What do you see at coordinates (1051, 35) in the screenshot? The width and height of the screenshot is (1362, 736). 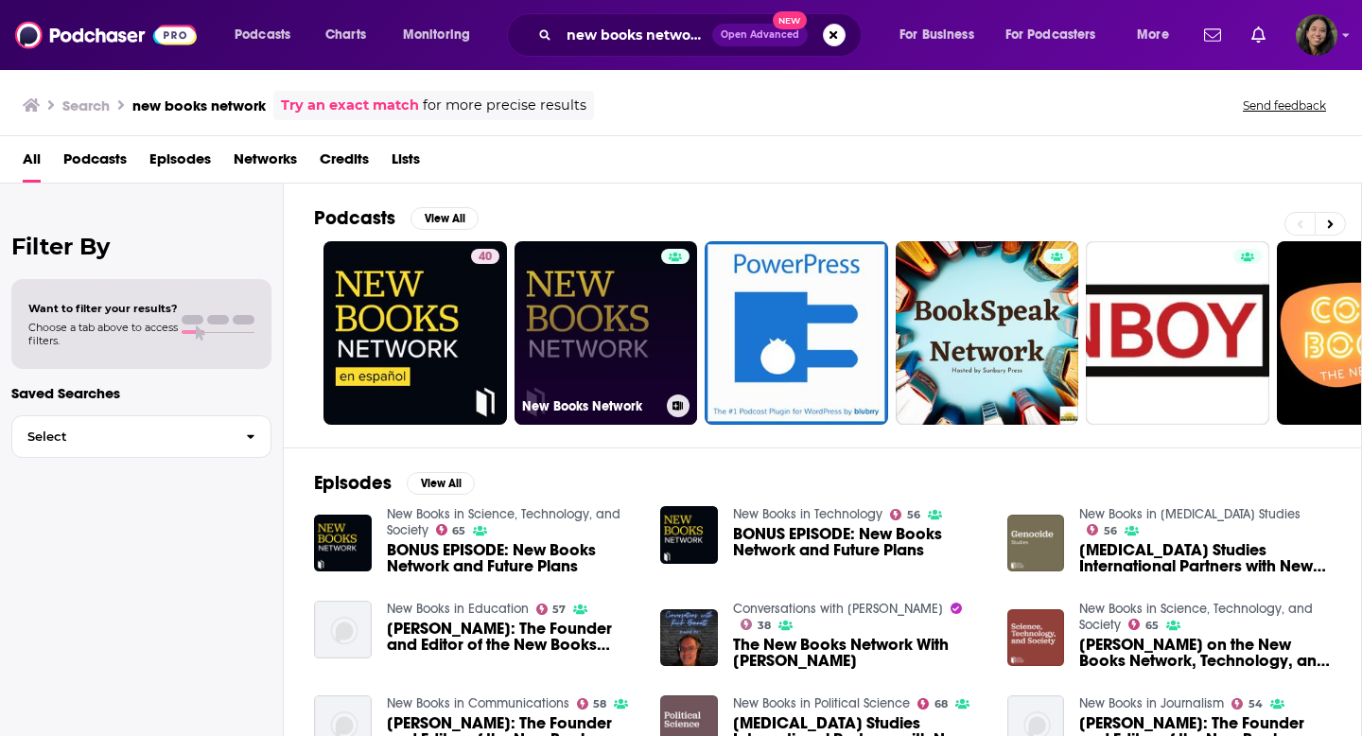 I see `span: For Podcasters` at bounding box center [1051, 35].